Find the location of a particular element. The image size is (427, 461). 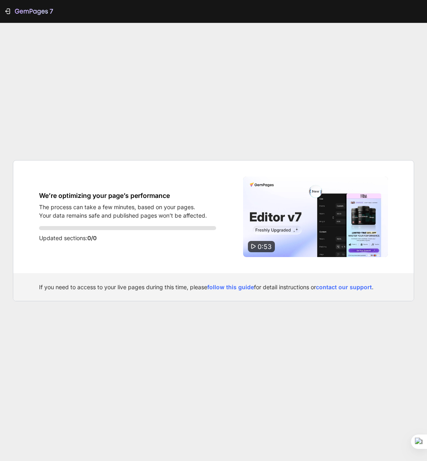

div: If you need to access to your live pages during this time, please for detail instructions or . is located at coordinates (213, 287).